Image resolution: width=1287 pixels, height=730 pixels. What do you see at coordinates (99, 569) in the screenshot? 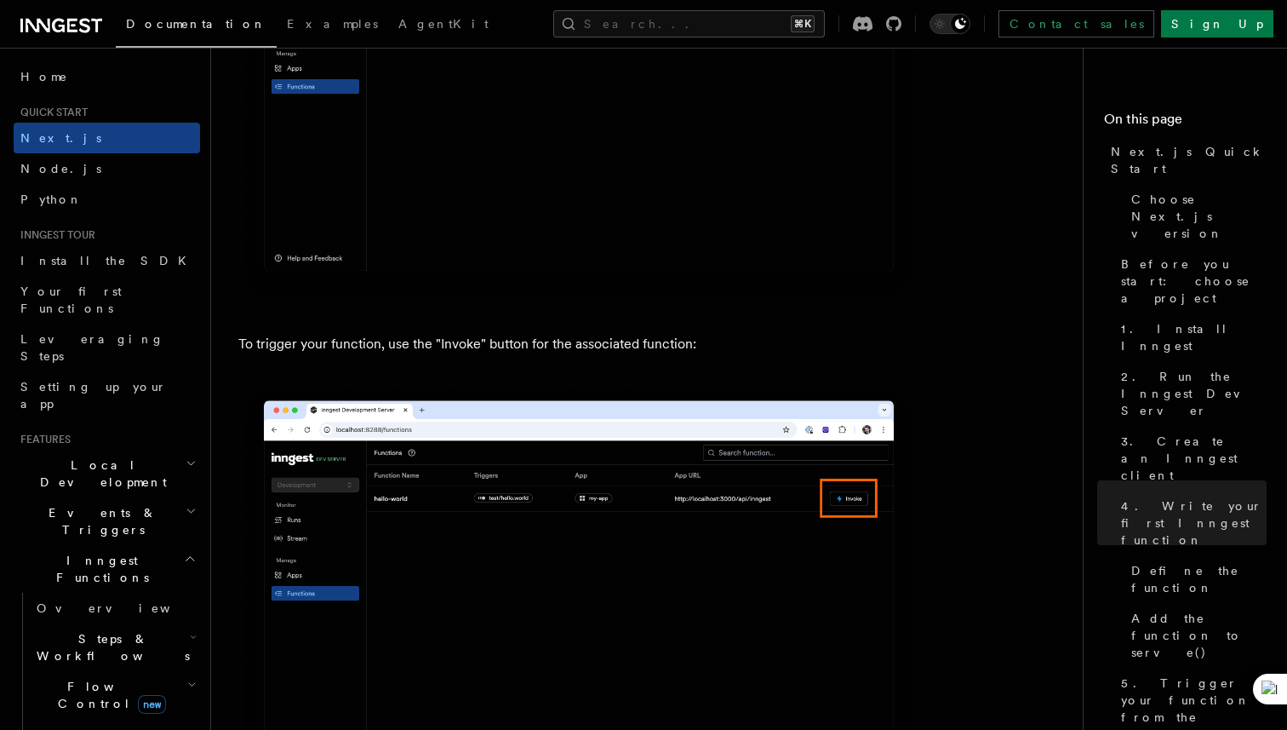
I see `span: Inngest Functions` at bounding box center [99, 569].